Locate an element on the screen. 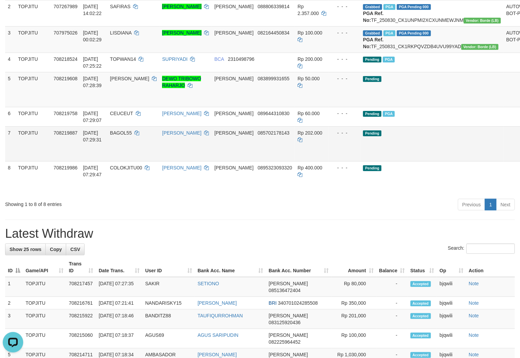 This screenshot has height=358, width=520. td: AGUS69 is located at coordinates (169, 338).